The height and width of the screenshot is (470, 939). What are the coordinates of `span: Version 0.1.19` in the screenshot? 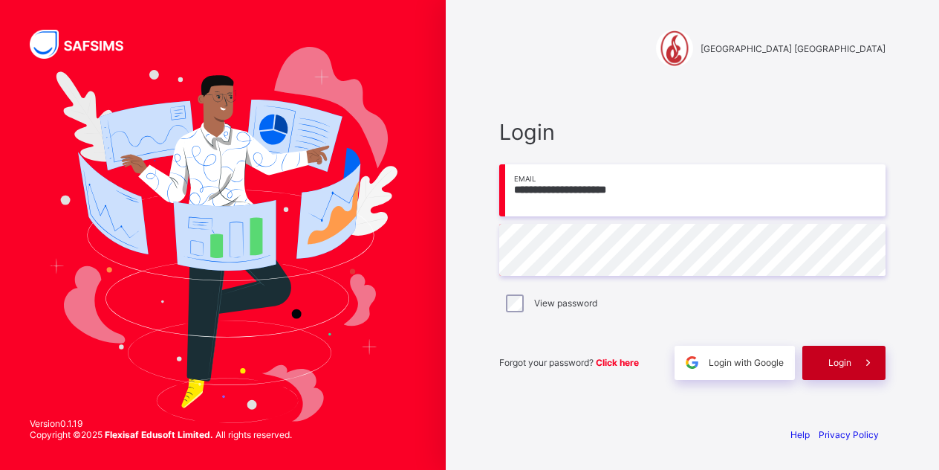 It's located at (161, 423).